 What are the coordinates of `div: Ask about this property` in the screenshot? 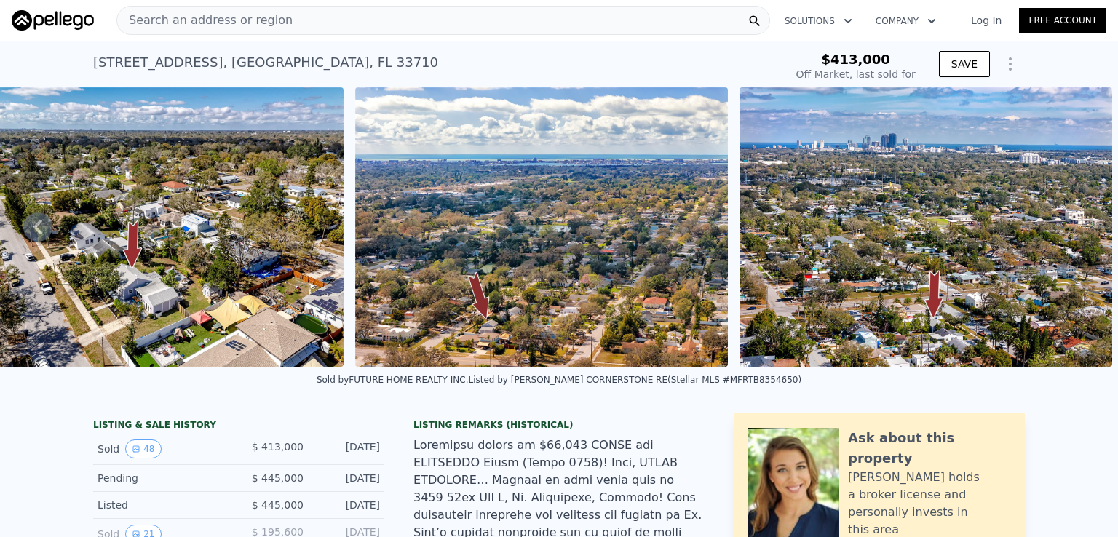 It's located at (928, 448).